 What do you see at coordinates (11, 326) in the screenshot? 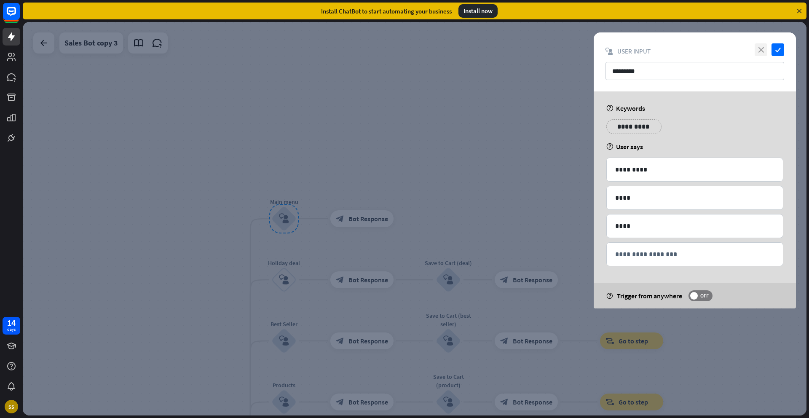
I see `a: 14 days` at bounding box center [11, 326].